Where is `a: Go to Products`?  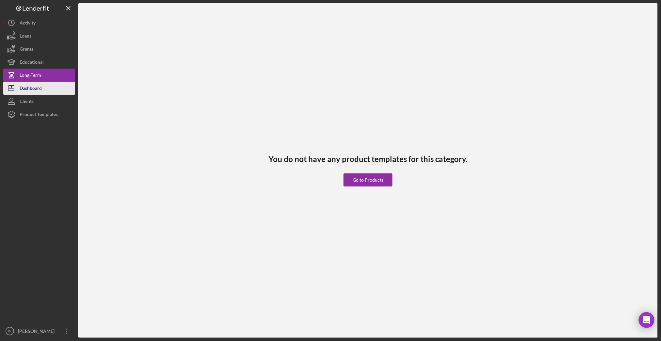 a: Go to Products is located at coordinates (368, 175).